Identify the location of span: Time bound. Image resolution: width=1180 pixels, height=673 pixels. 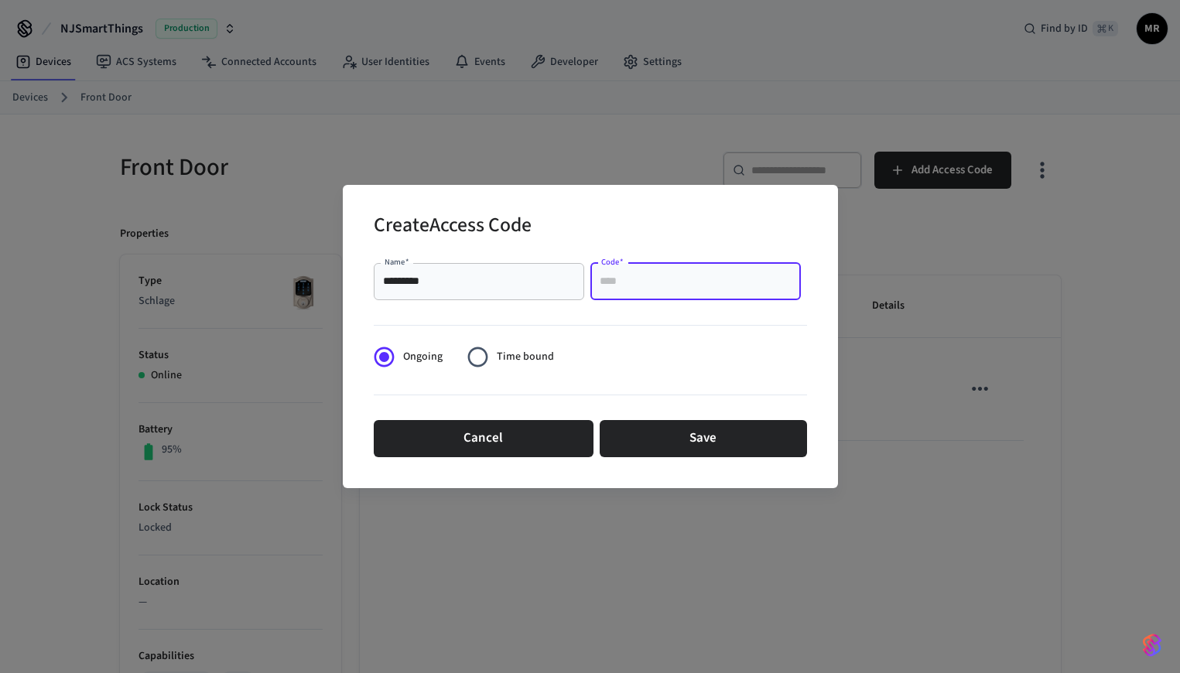
(525, 357).